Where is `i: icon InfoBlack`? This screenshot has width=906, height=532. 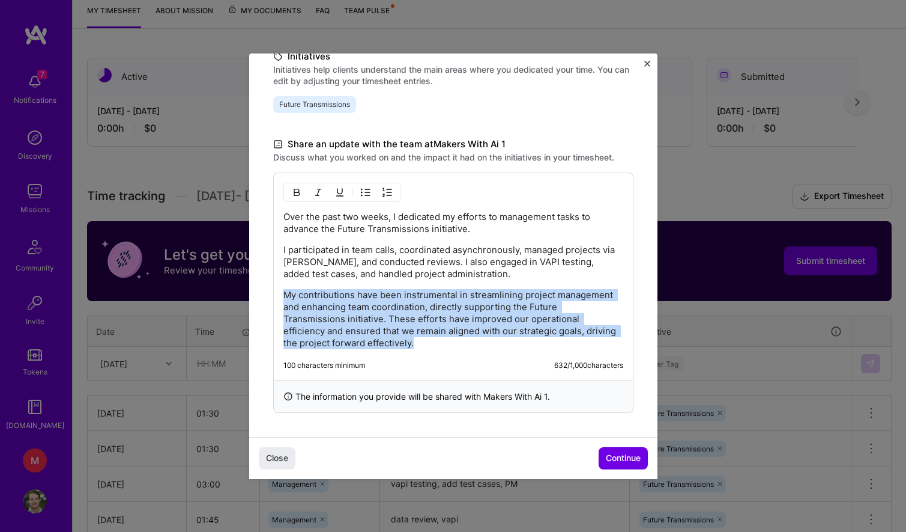
i: icon InfoBlack is located at coordinates (288, 396).